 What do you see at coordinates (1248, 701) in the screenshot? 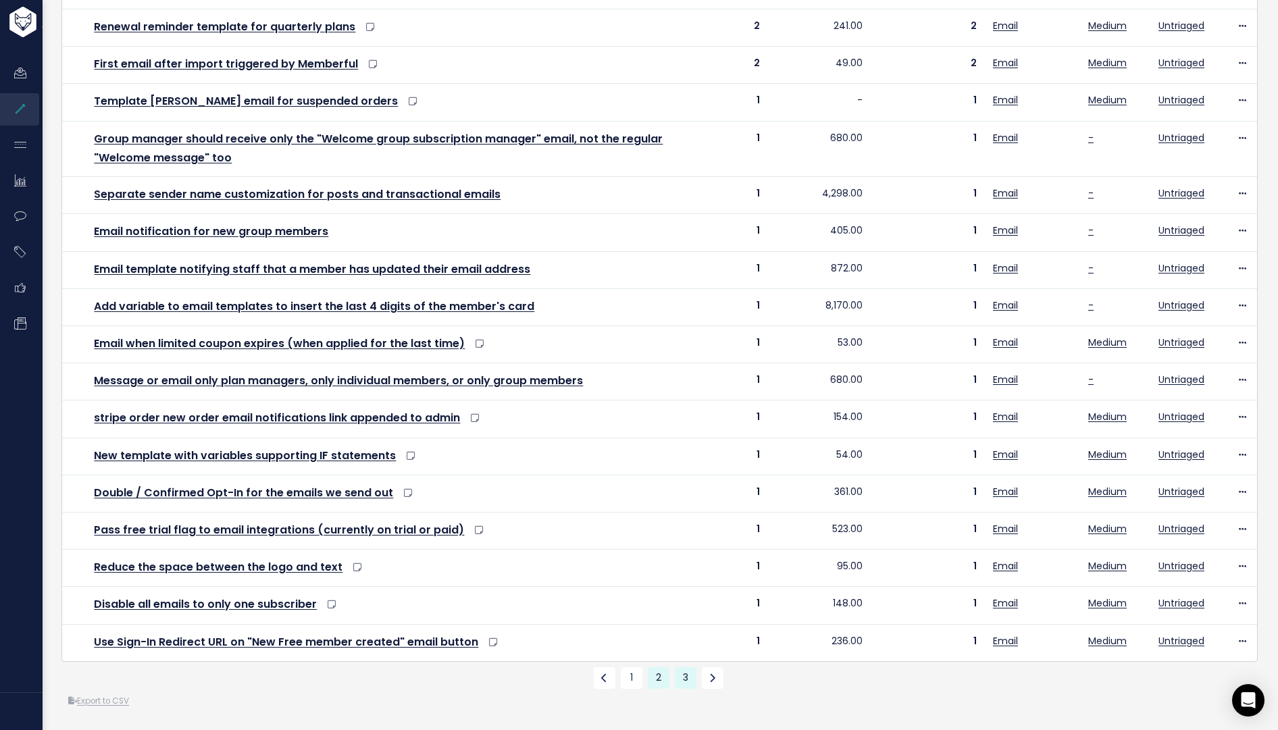
I see `div: Open Intercom Messenger` at bounding box center [1248, 701].